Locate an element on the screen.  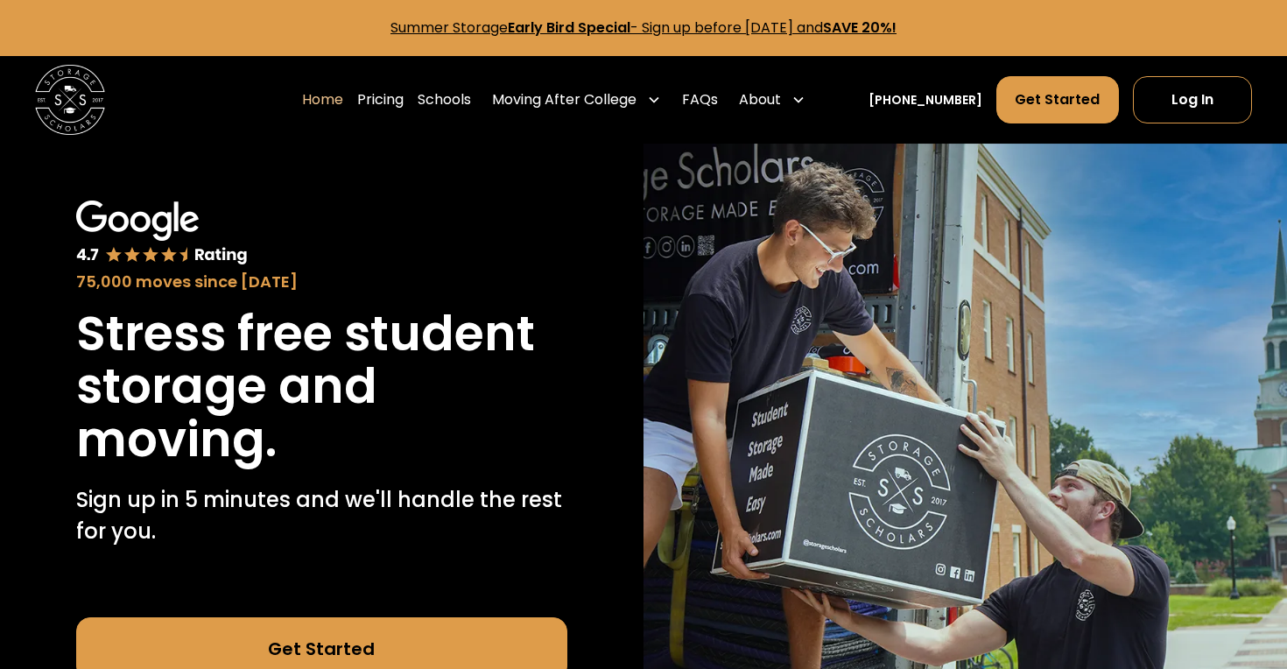
a: home is located at coordinates (70, 100).